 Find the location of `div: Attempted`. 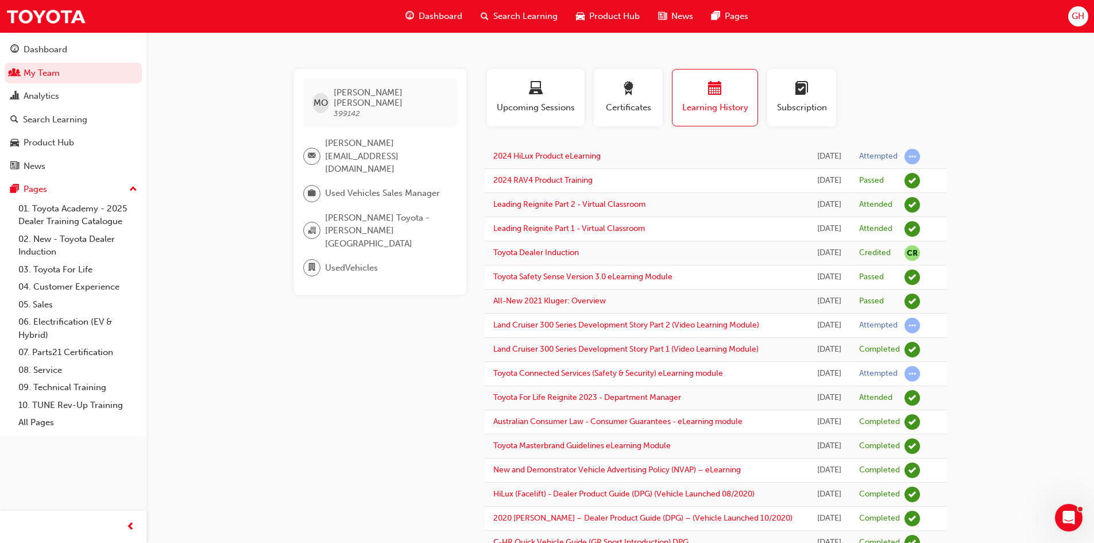

div: Attempted is located at coordinates (878, 156).